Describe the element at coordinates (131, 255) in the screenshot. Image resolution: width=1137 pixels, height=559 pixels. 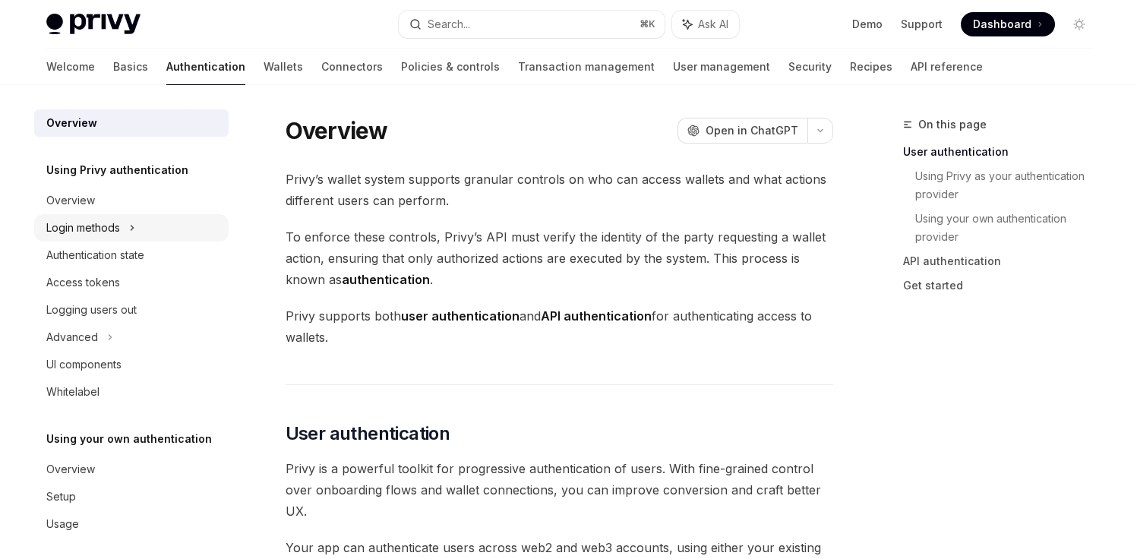
I see `a: Authentication state` at that location.